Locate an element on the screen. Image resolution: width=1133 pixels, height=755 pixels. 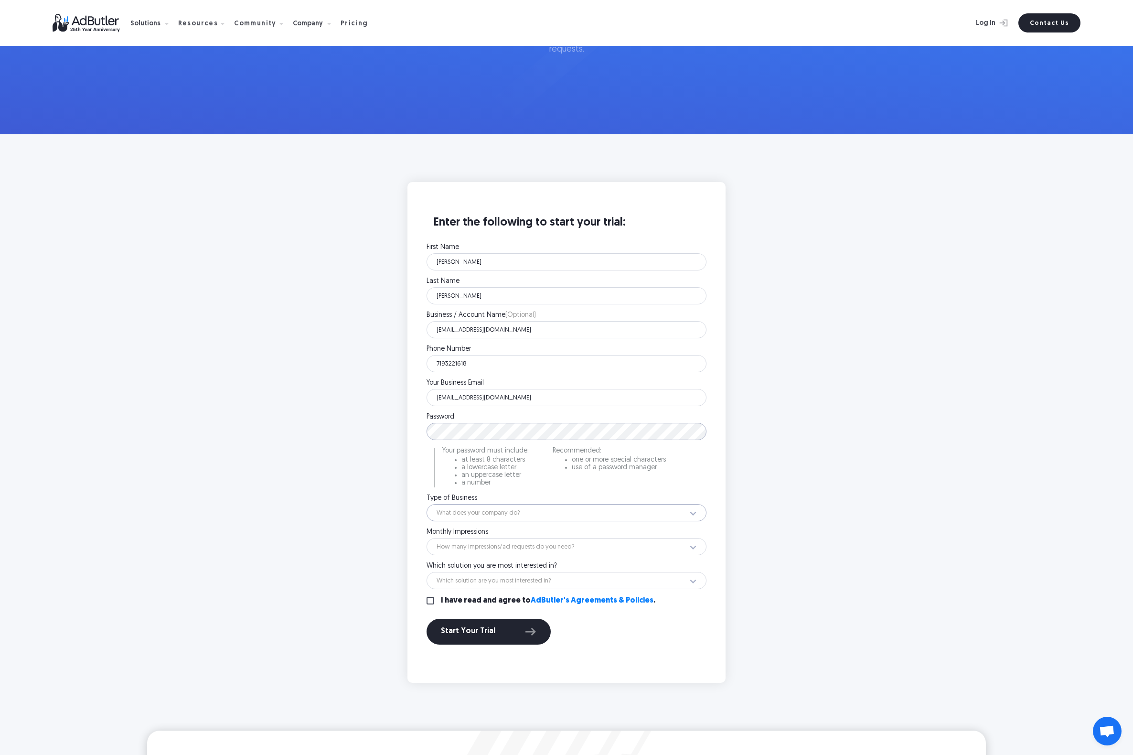
p: Your password must include: is located at coordinates (485, 451).